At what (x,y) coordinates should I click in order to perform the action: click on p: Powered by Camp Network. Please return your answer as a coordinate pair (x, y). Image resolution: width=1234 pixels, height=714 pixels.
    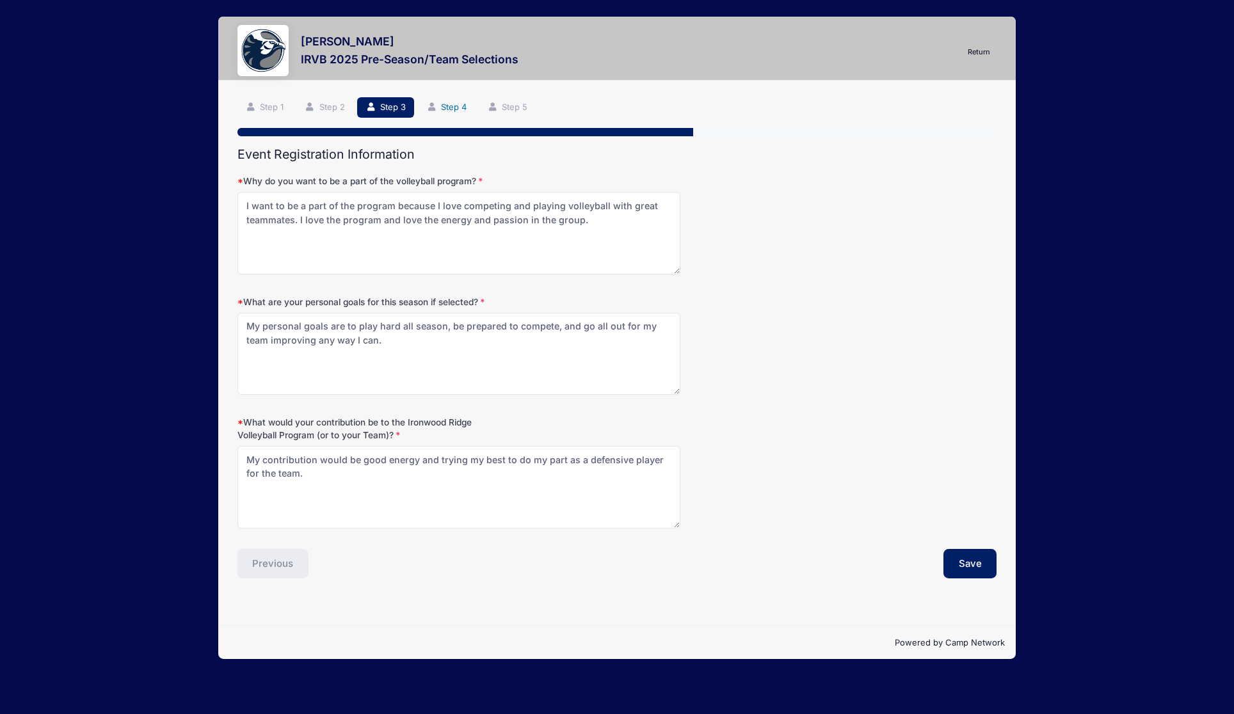
    Looking at the image, I should click on (617, 643).